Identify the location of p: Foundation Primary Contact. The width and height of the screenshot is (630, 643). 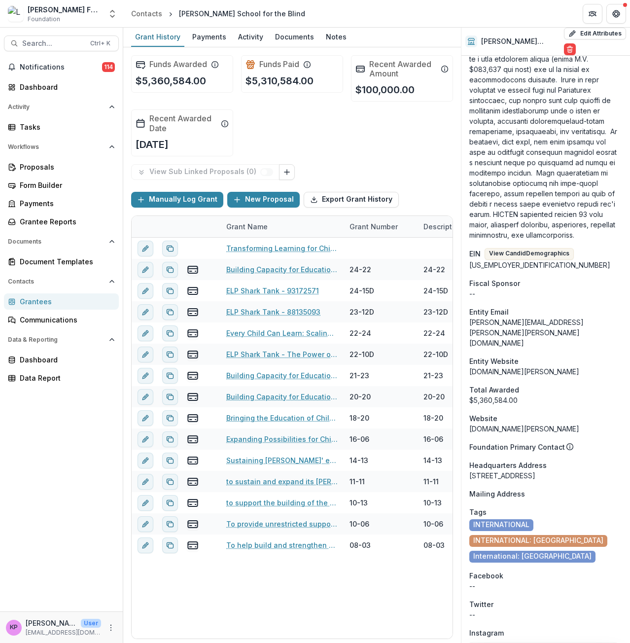
(517, 446).